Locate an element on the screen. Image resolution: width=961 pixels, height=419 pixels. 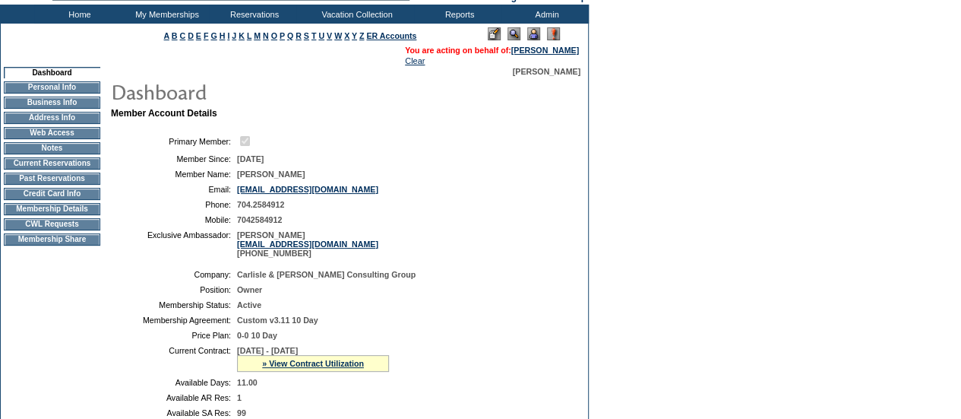
td: Primary Member: is located at coordinates (174, 141).